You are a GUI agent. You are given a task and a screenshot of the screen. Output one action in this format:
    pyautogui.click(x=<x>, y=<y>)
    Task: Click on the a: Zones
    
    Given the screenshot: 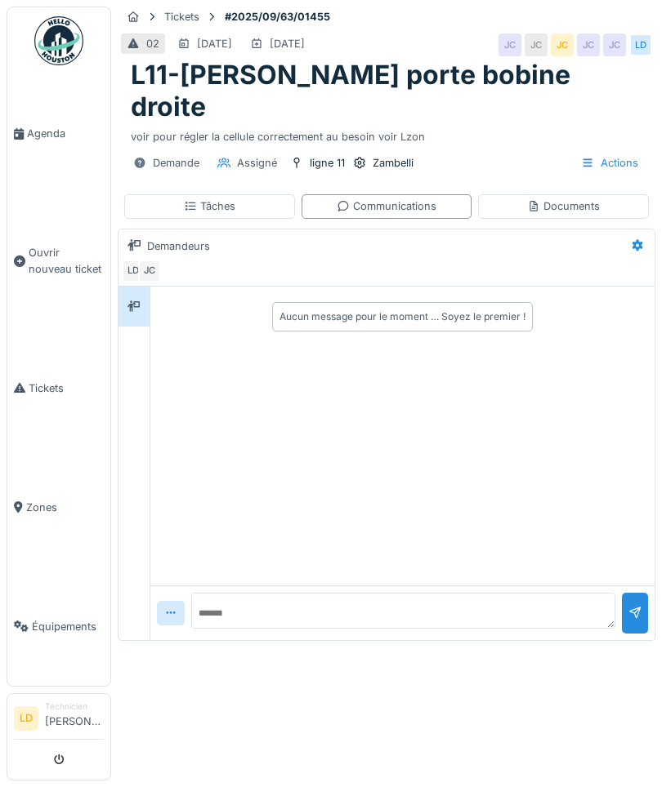 What is the action you would take?
    pyautogui.click(x=59, y=507)
    